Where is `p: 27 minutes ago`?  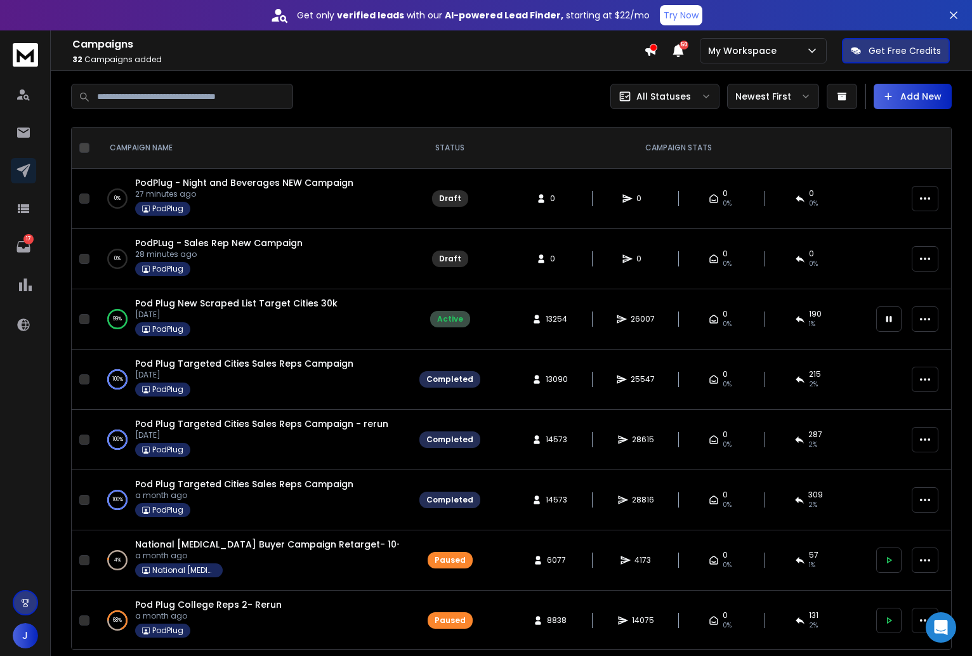
p: 27 minutes ago is located at coordinates (244, 194).